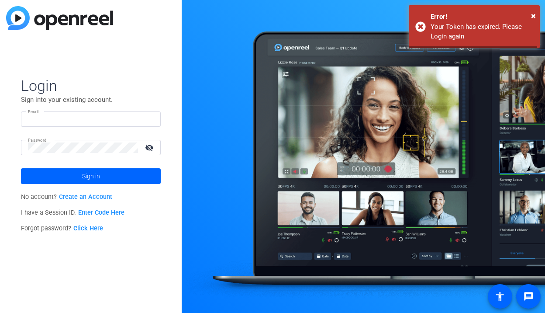  I want to click on span: Sign in, so click(91, 176).